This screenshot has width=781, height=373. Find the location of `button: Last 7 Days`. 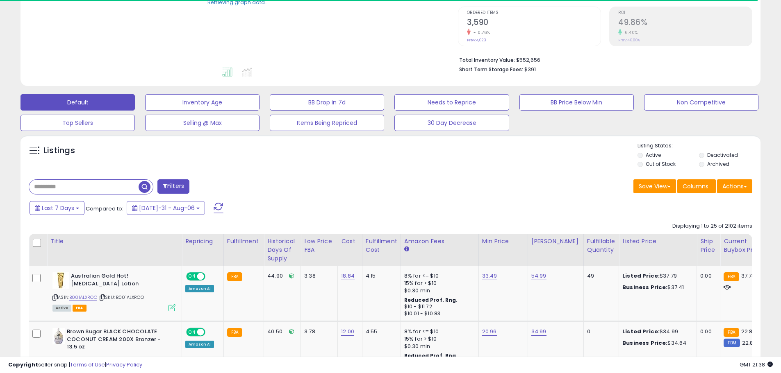

button: Last 7 Days is located at coordinates (57, 208).